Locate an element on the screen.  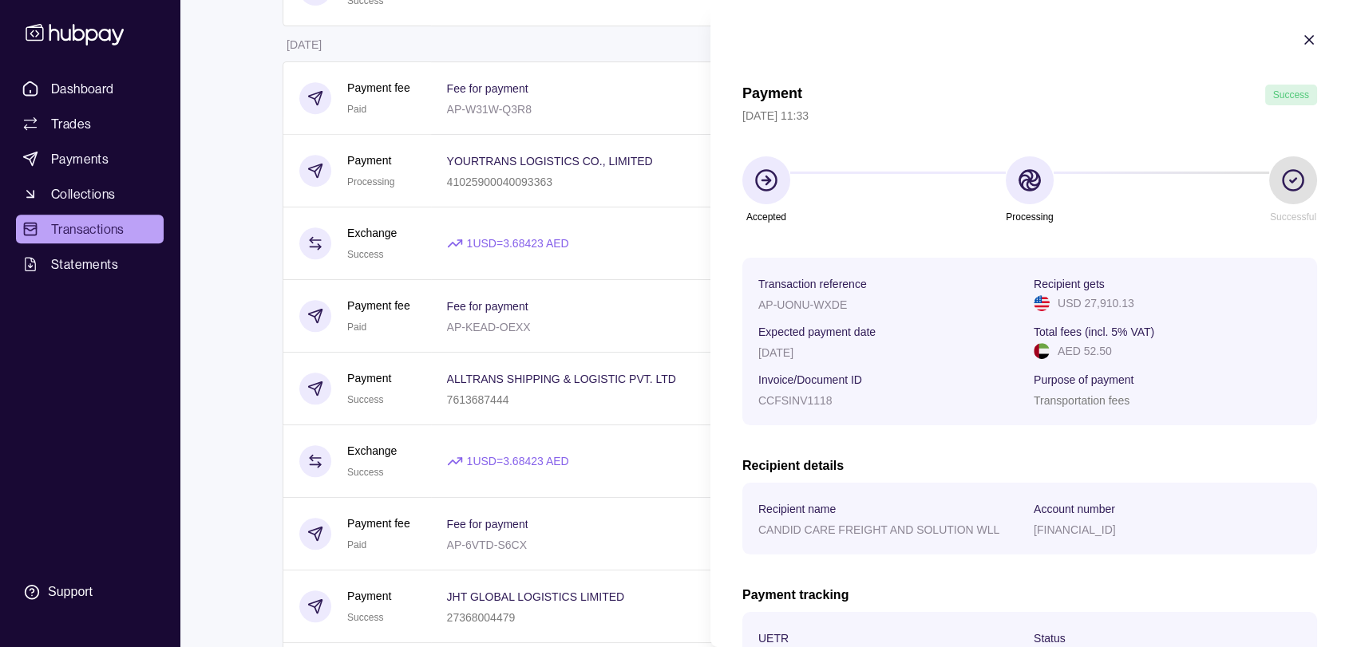
img: us is located at coordinates (1041, 303).